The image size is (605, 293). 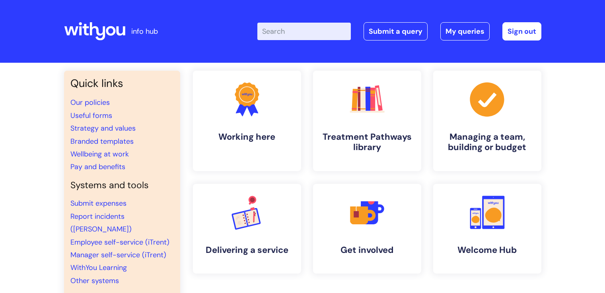 What do you see at coordinates (99, 268) in the screenshot?
I see `a: WithYou Learning` at bounding box center [99, 268].